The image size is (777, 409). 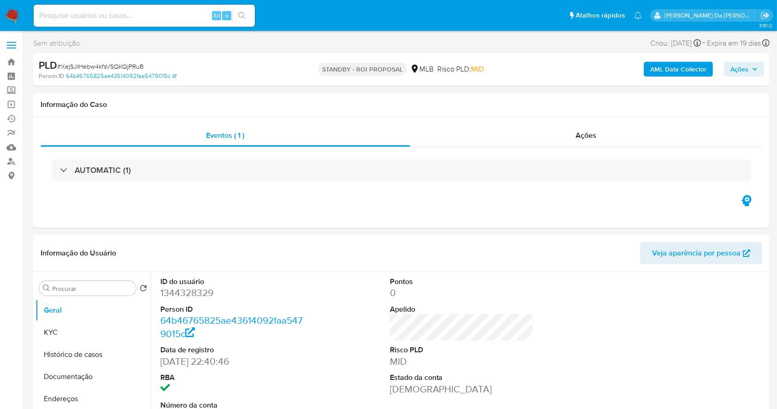 I want to click on div: MLB, so click(x=421, y=69).